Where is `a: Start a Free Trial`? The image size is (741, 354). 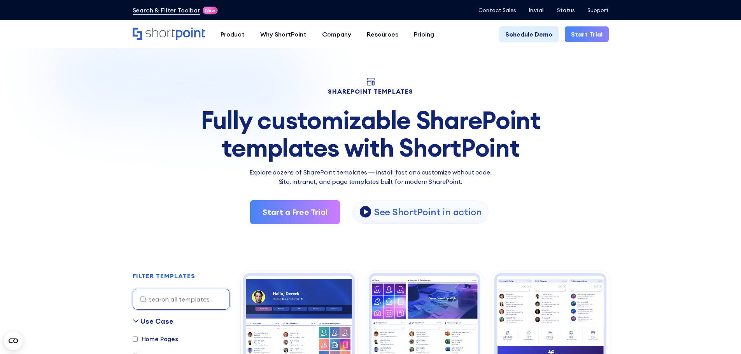
a: Start a Free Trial is located at coordinates (295, 212).